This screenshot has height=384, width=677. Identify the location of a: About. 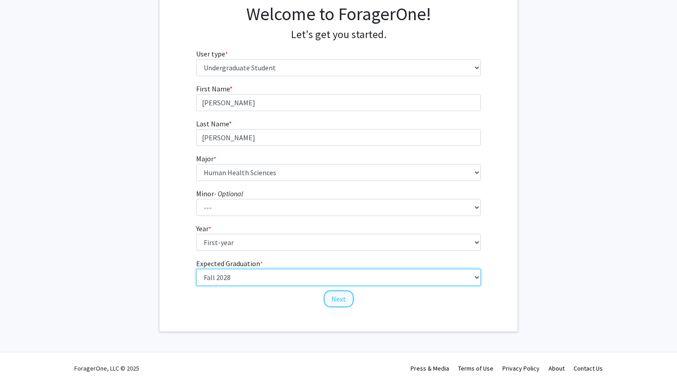
(557, 368).